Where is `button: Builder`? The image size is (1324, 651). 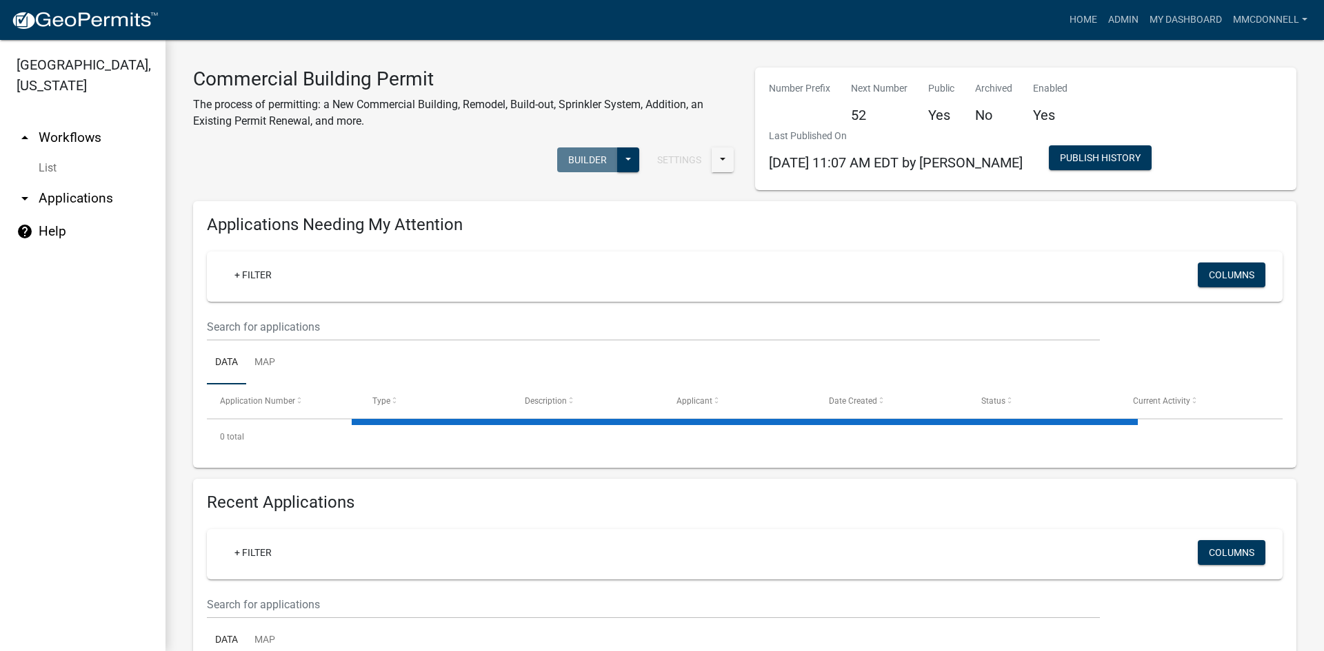
button: Builder is located at coordinates (587, 160).